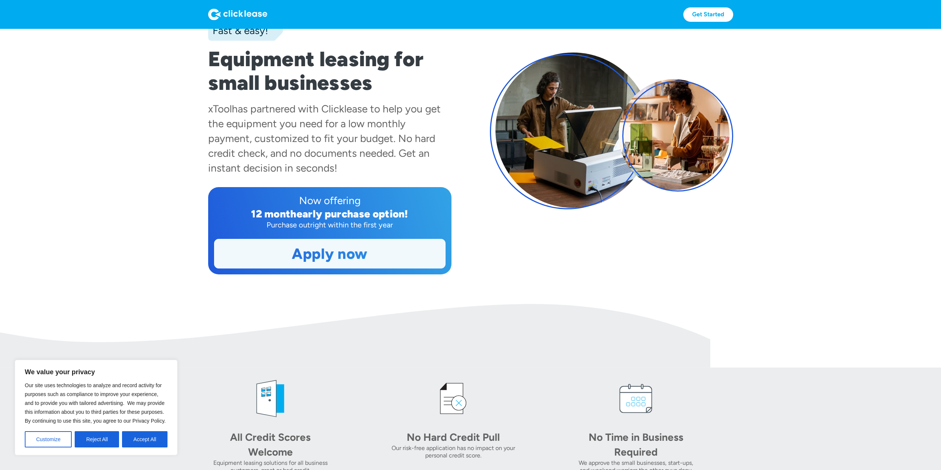  What do you see at coordinates (274, 214) in the screenshot?
I see `div: 12 month` at bounding box center [274, 214].